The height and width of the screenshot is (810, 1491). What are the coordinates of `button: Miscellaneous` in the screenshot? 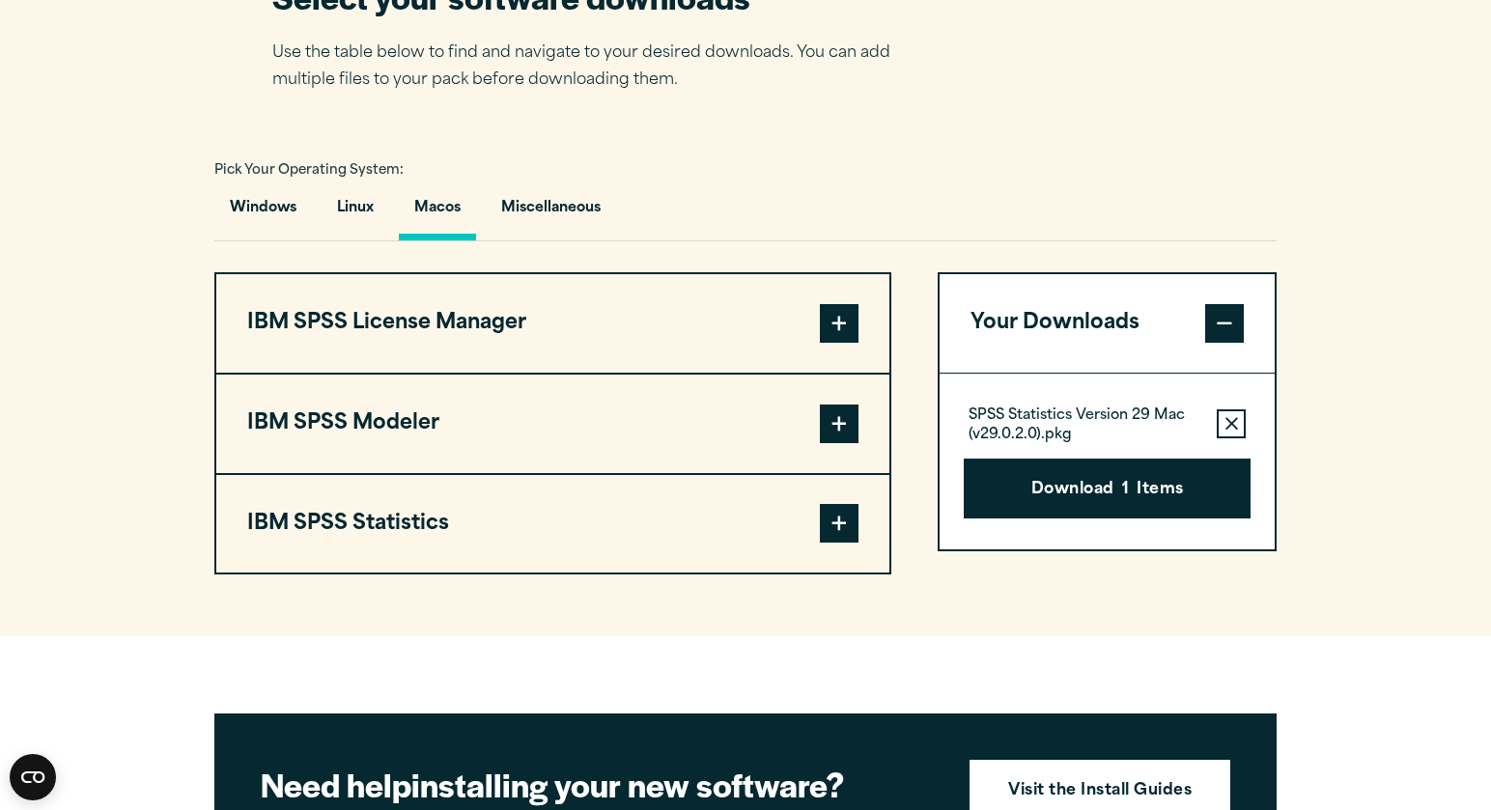 It's located at (550, 212).